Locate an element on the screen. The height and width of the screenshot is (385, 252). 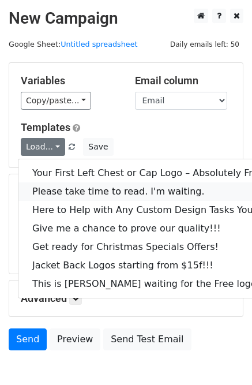
a: Copy/paste... is located at coordinates (56, 101).